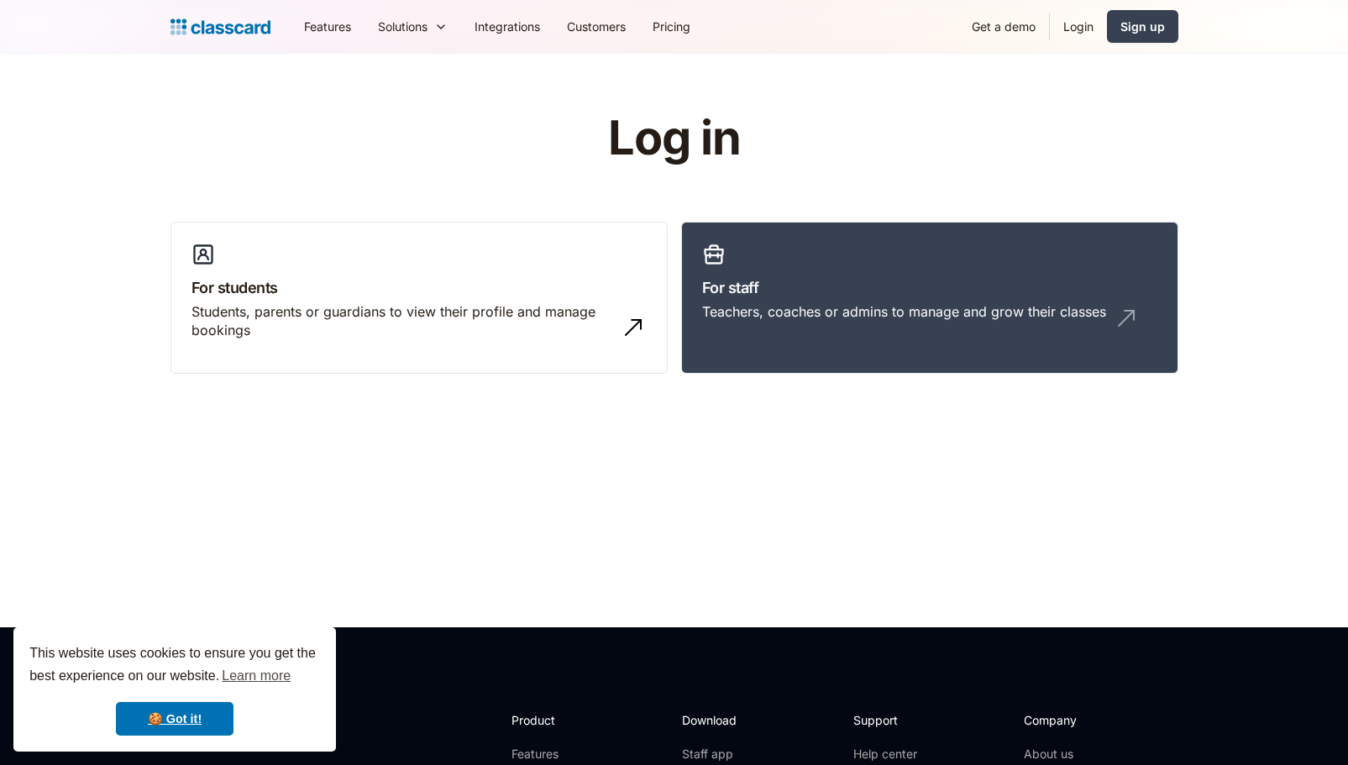 The width and height of the screenshot is (1348, 765). I want to click on a: Pricing, so click(671, 26).